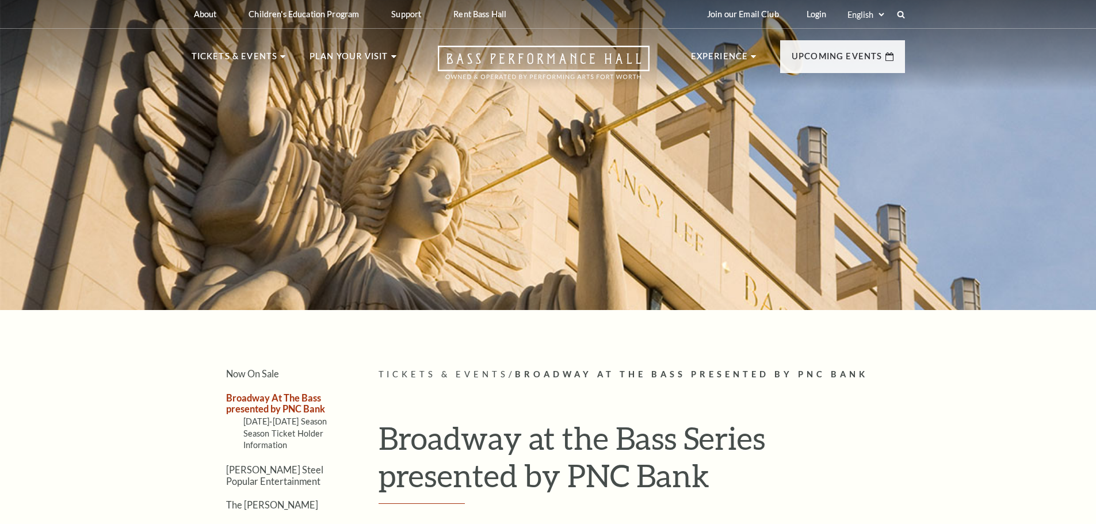  I want to click on p: Tickets & Events, so click(235, 60).